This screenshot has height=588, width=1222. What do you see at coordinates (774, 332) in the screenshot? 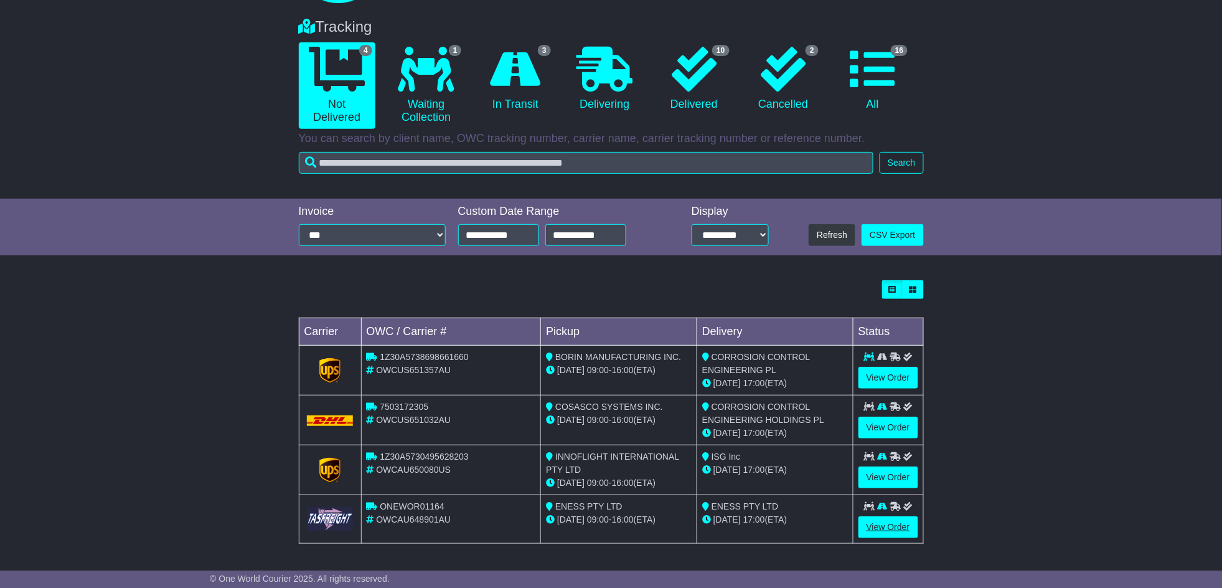
I see `td: Delivery` at bounding box center [774, 332].